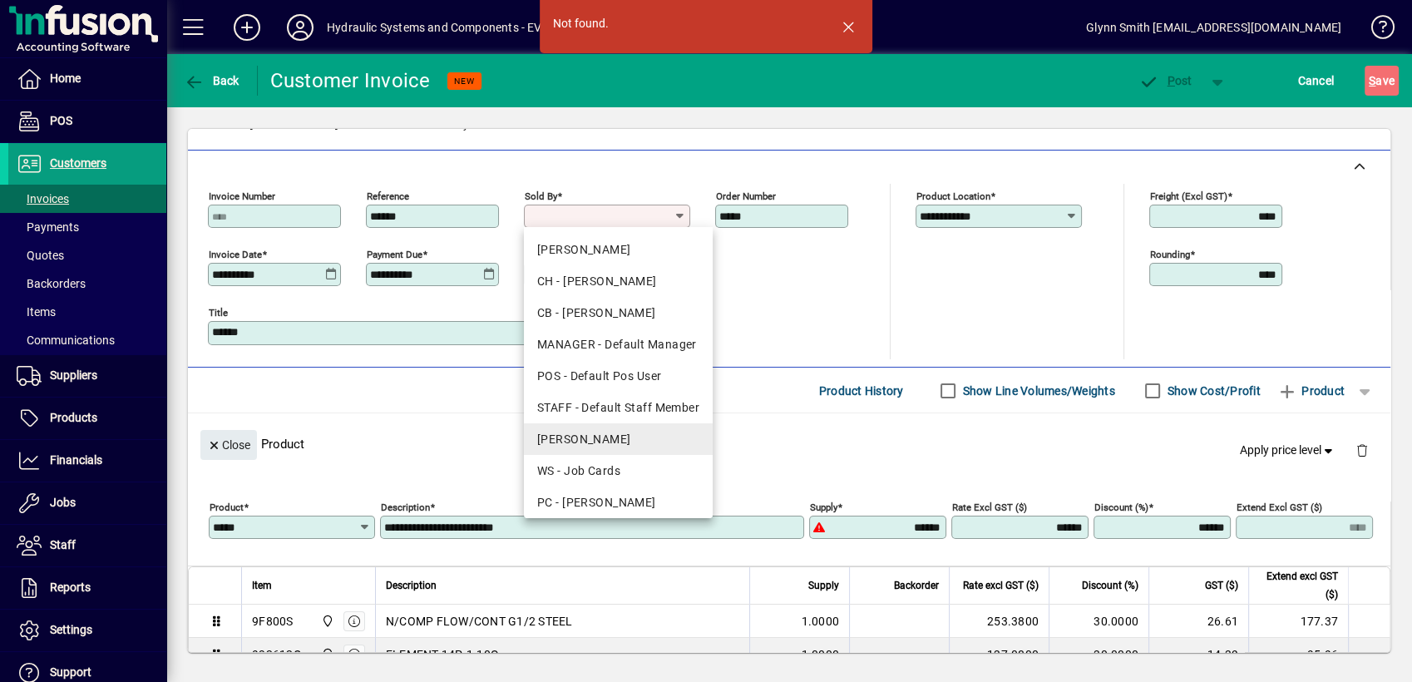 The image size is (1412, 682). Describe the element at coordinates (1110, 585) in the screenshot. I see `span: Discount (%)` at that location.